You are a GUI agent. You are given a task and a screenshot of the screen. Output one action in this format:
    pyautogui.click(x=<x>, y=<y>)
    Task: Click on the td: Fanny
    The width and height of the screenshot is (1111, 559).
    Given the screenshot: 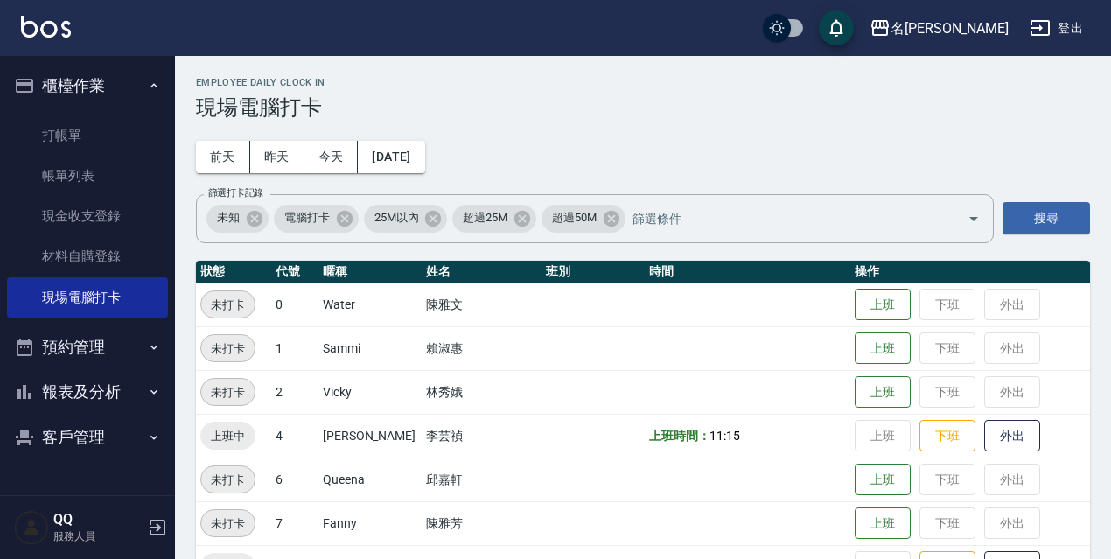 What is the action you would take?
    pyautogui.click(x=370, y=523)
    